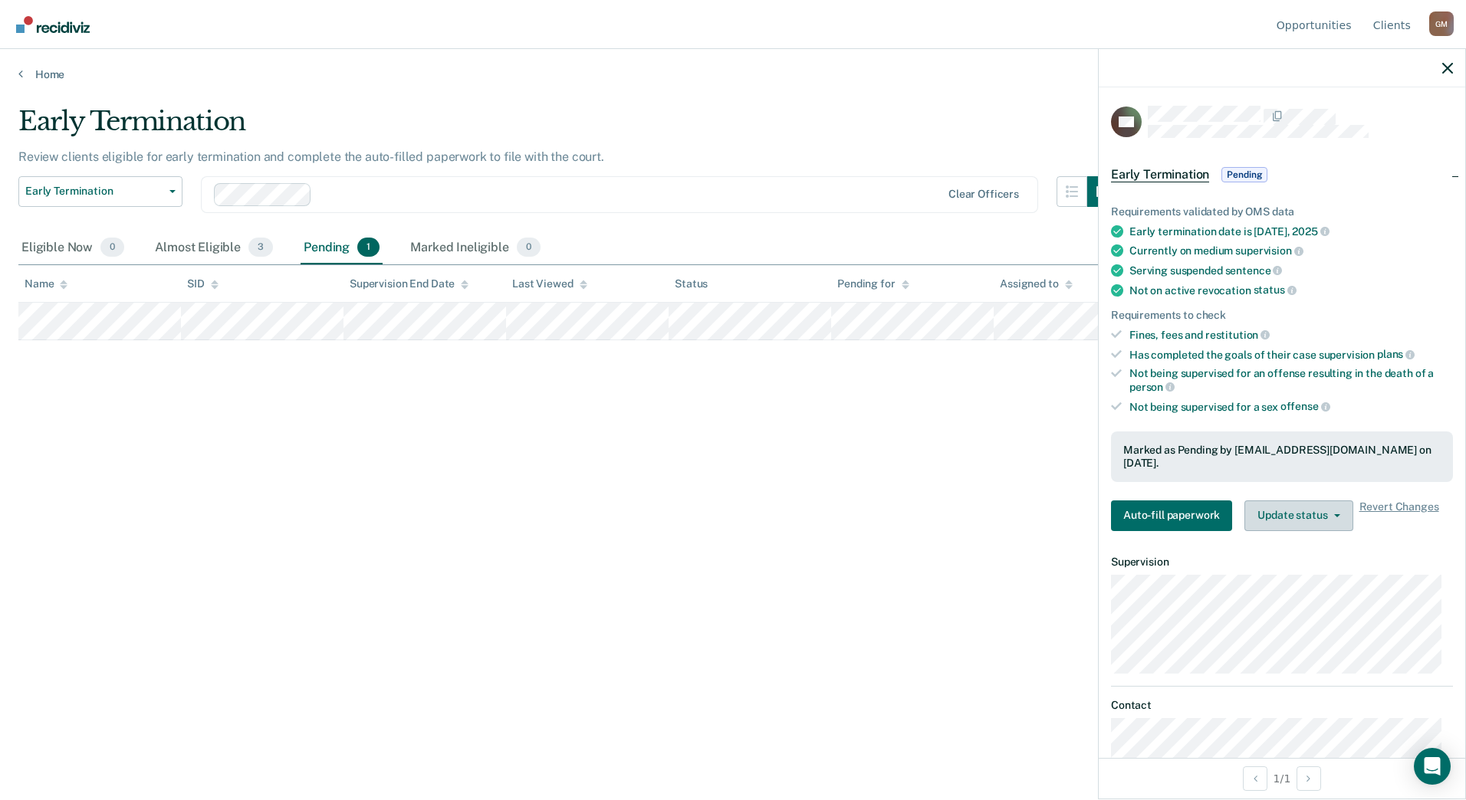 The width and height of the screenshot is (1466, 800). What do you see at coordinates (1152, 387) in the screenshot?
I see `span: person` at bounding box center [1152, 387].